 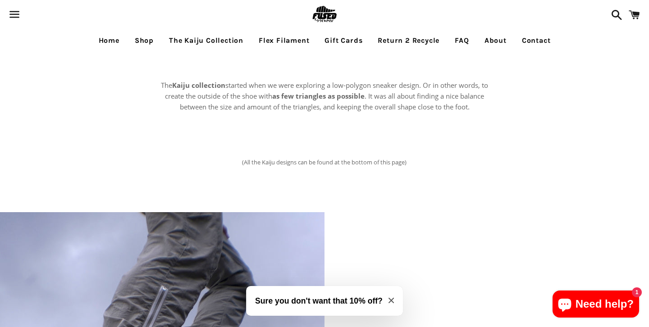 What do you see at coordinates (596, 305) in the screenshot?
I see `inbox-online-store-chat: Shopify online store chat` at bounding box center [596, 305].